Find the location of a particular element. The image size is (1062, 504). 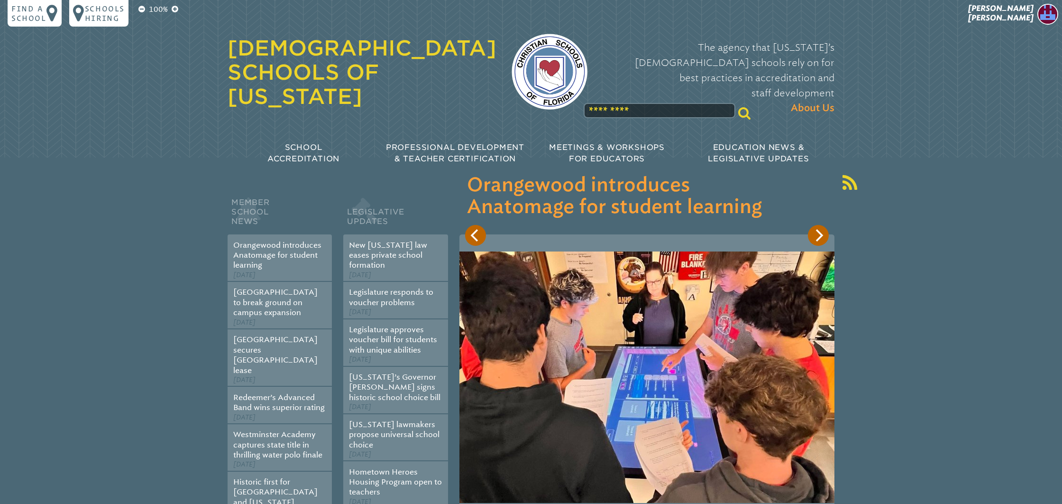

p: Schools Hiring is located at coordinates (105, 13).